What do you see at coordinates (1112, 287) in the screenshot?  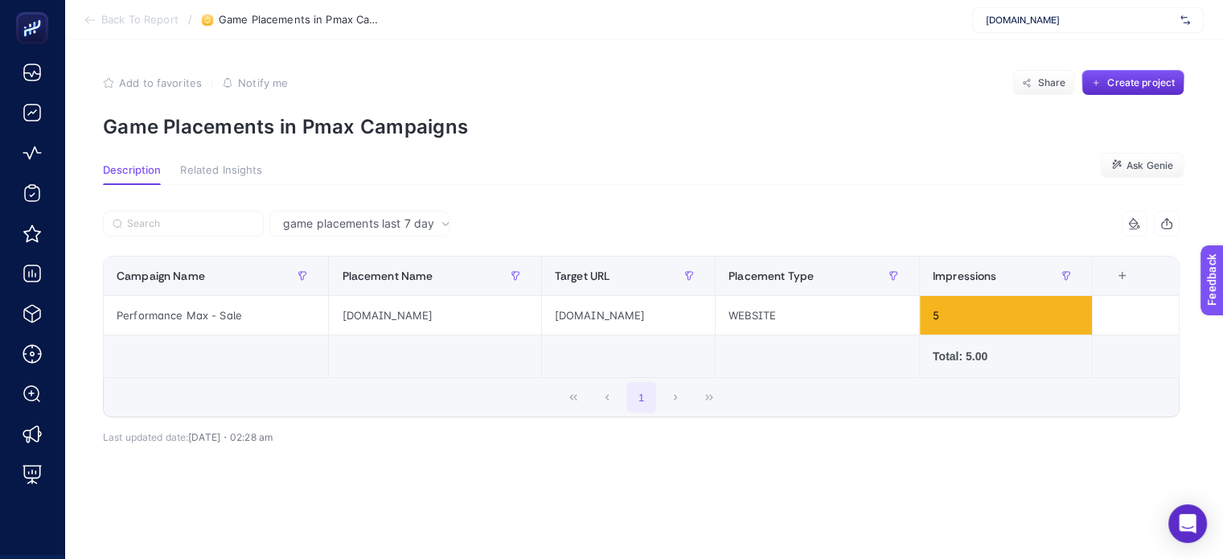 I see `div: 5 items selected` at bounding box center [1112, 287].